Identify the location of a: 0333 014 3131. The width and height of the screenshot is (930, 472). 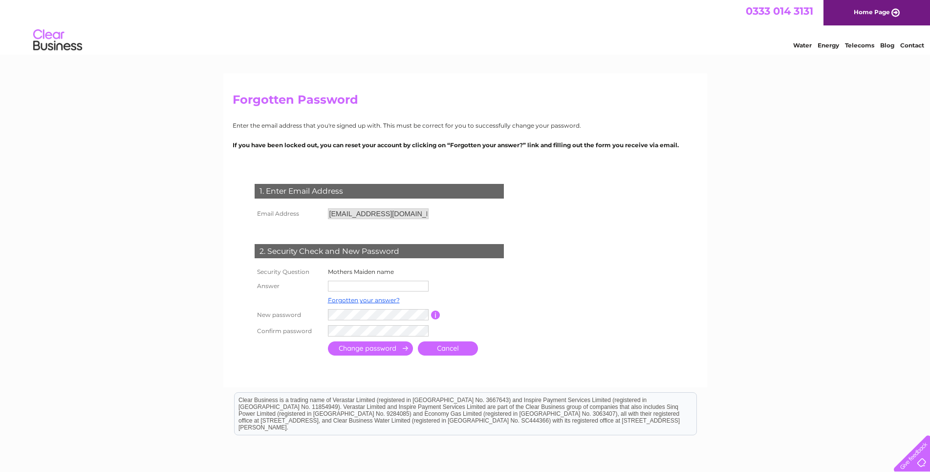
(780, 11).